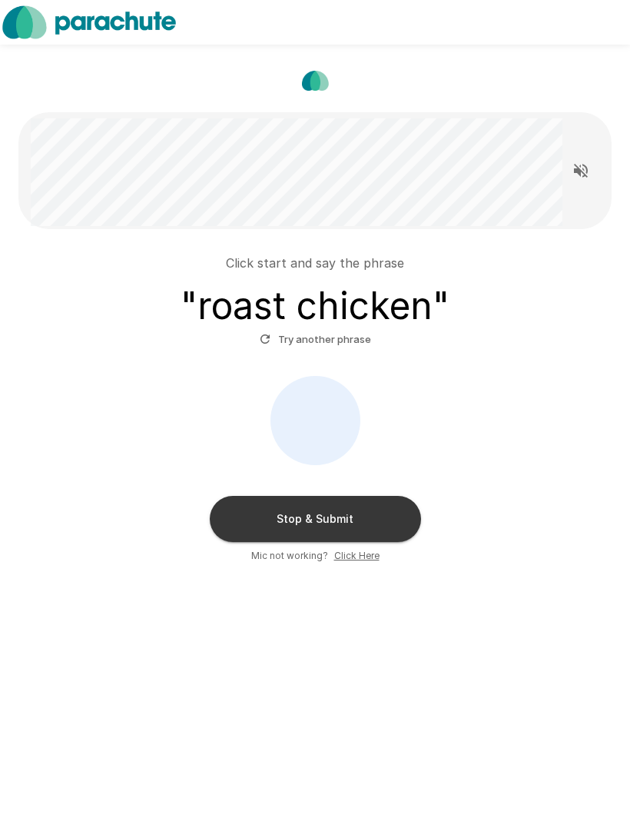 The height and width of the screenshot is (825, 630). What do you see at coordinates (581, 171) in the screenshot?
I see `button: Read questions aloud` at bounding box center [581, 171].